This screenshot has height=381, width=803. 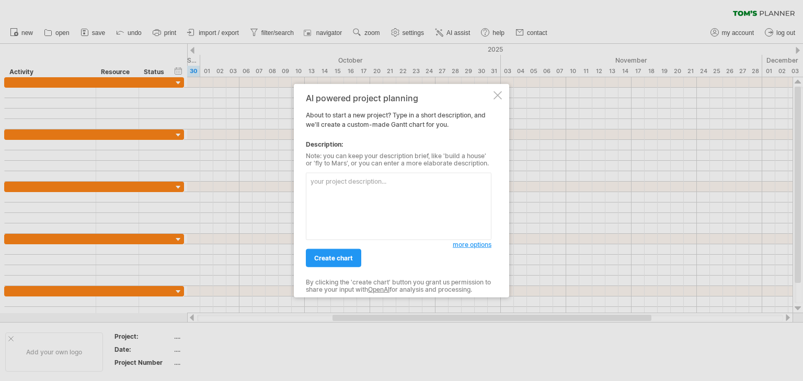 I want to click on a: OpenAI, so click(x=378, y=289).